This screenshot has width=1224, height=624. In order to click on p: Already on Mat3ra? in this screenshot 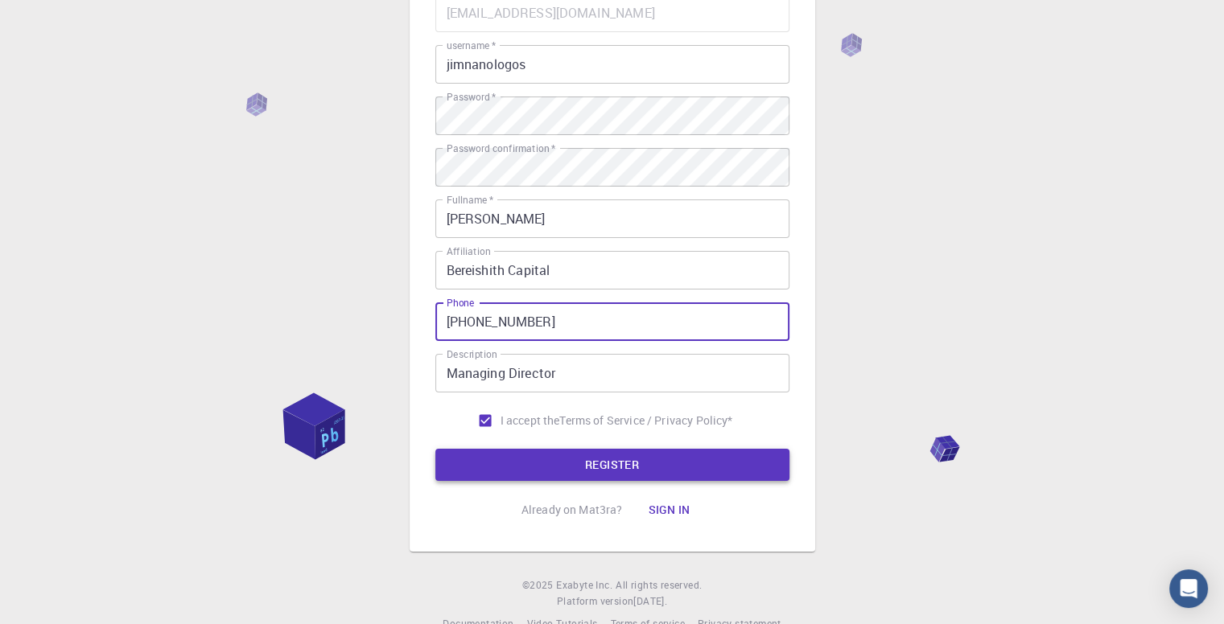, I will do `click(572, 510)`.